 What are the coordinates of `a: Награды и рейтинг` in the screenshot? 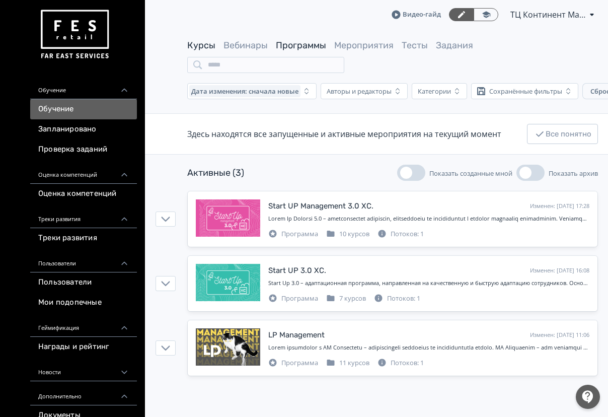 It's located at (84, 347).